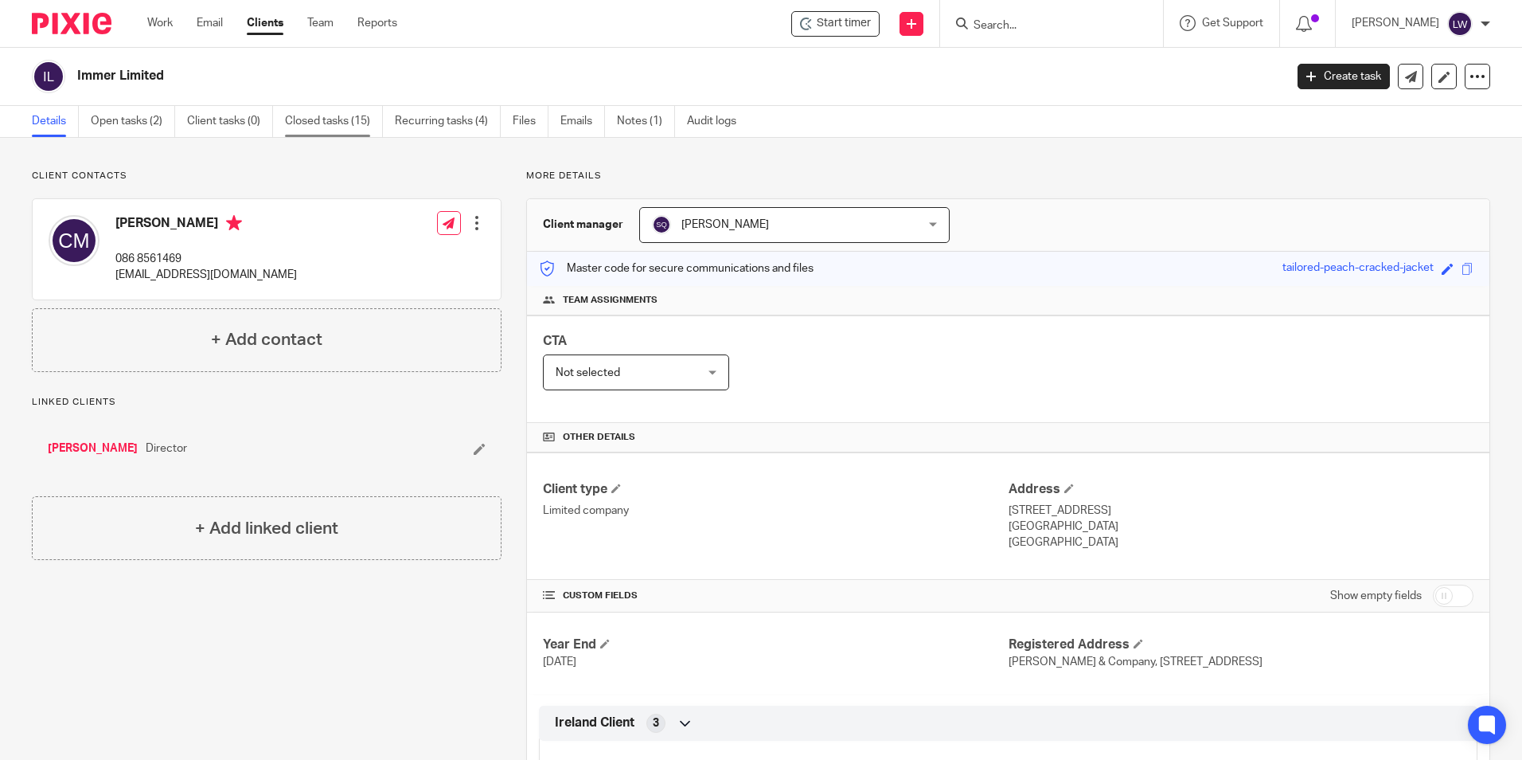 The image size is (1522, 760). I want to click on h2: Immer Limited, so click(556, 76).